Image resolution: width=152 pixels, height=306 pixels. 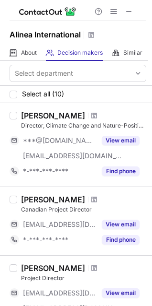 I want to click on div: Director, Climate Change and Nature-Positive Solutions, so click(x=84, y=125).